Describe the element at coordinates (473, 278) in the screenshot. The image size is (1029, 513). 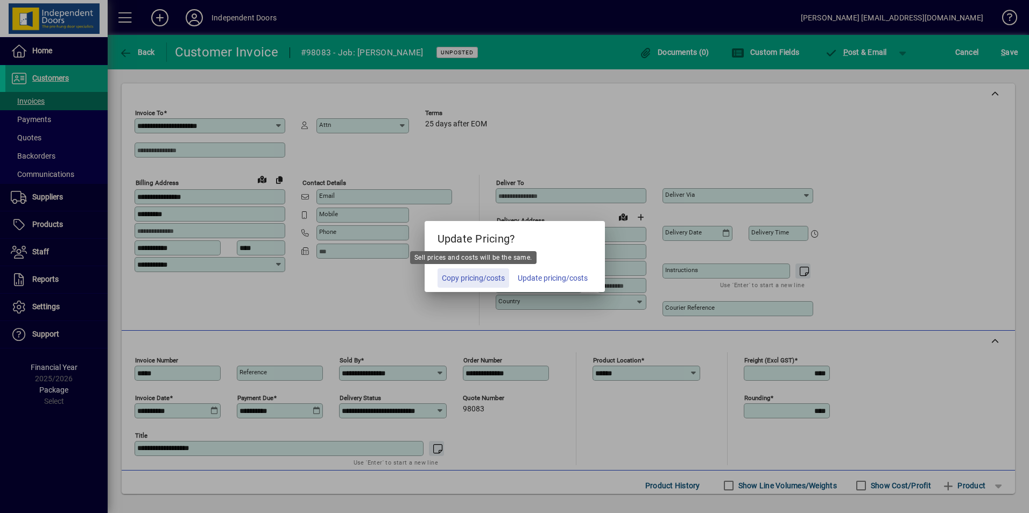
I see `span: Copy pricing/costs` at that location.